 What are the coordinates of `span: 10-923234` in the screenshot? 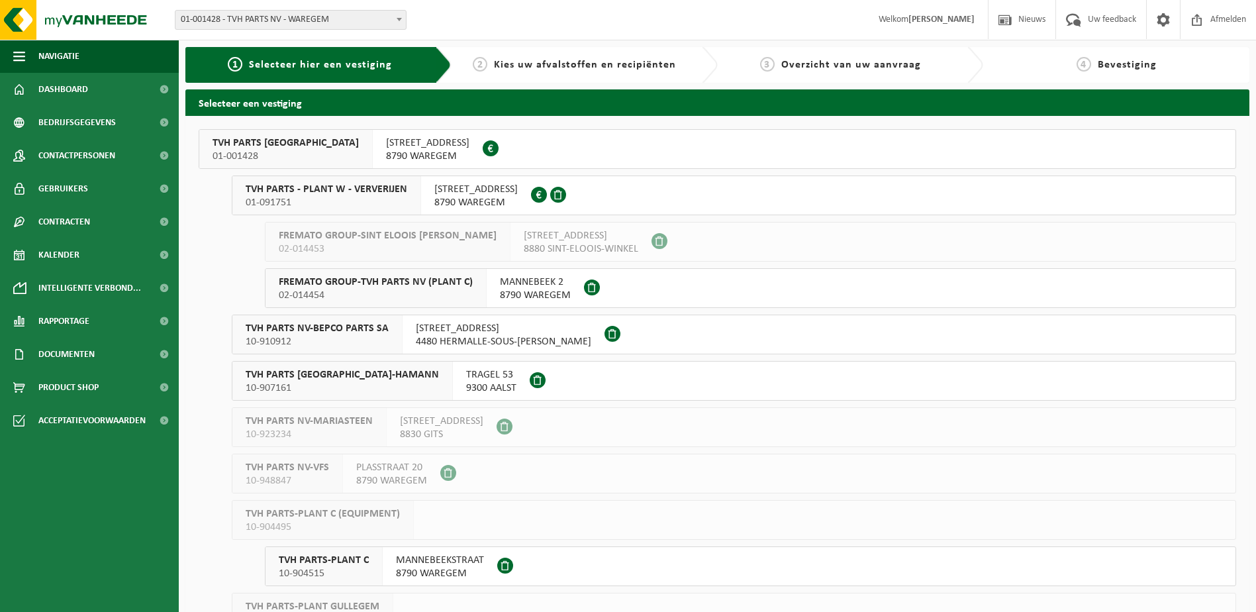 It's located at (309, 434).